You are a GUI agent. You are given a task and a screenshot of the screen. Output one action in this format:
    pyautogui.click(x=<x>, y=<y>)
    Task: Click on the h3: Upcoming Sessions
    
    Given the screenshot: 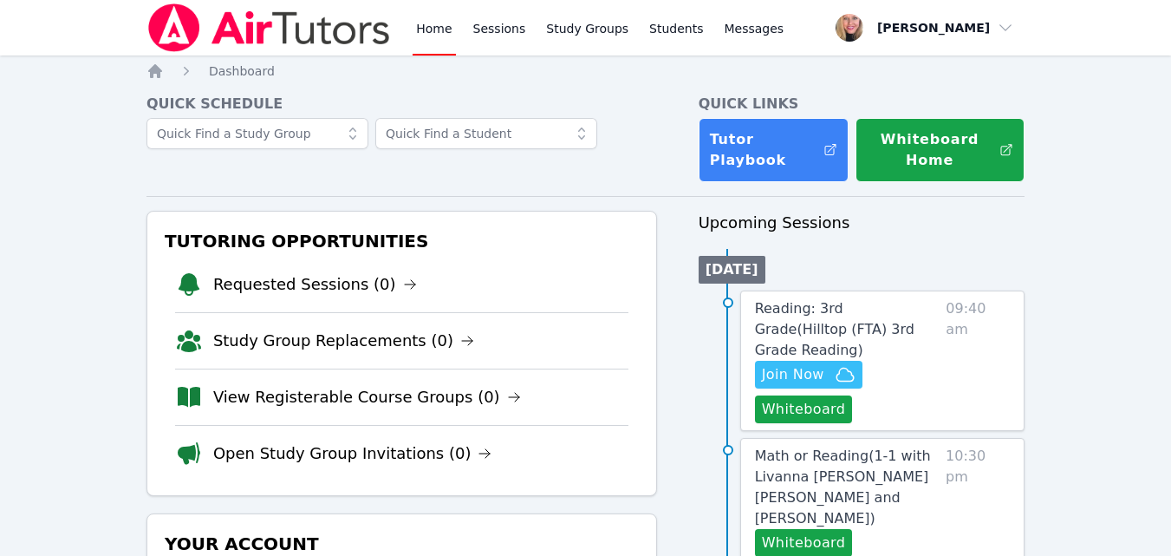 What is the action you would take?
    pyautogui.click(x=861, y=223)
    